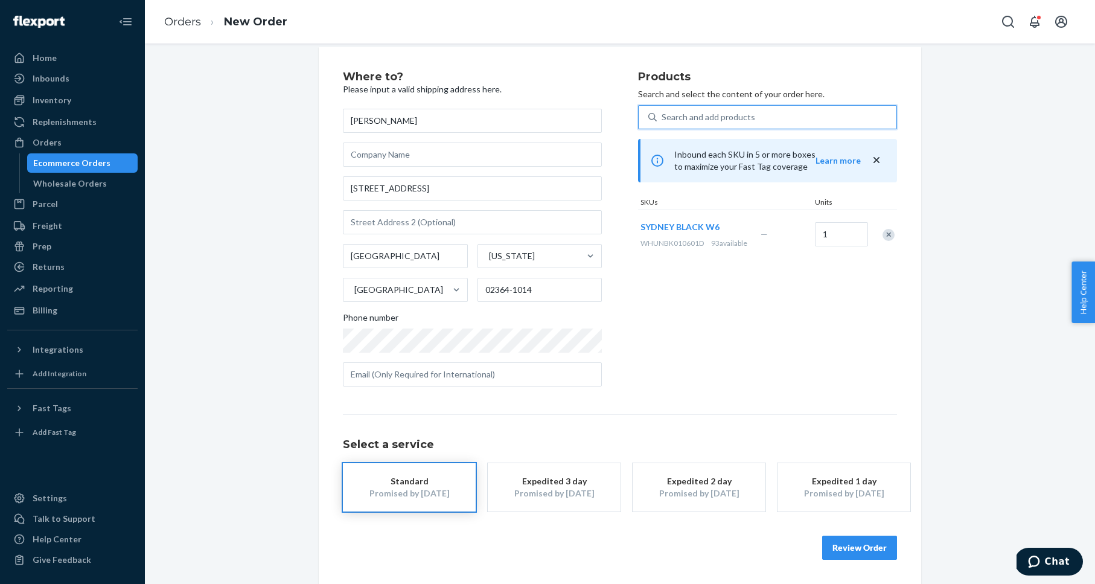  I want to click on button: Review Order, so click(860, 548).